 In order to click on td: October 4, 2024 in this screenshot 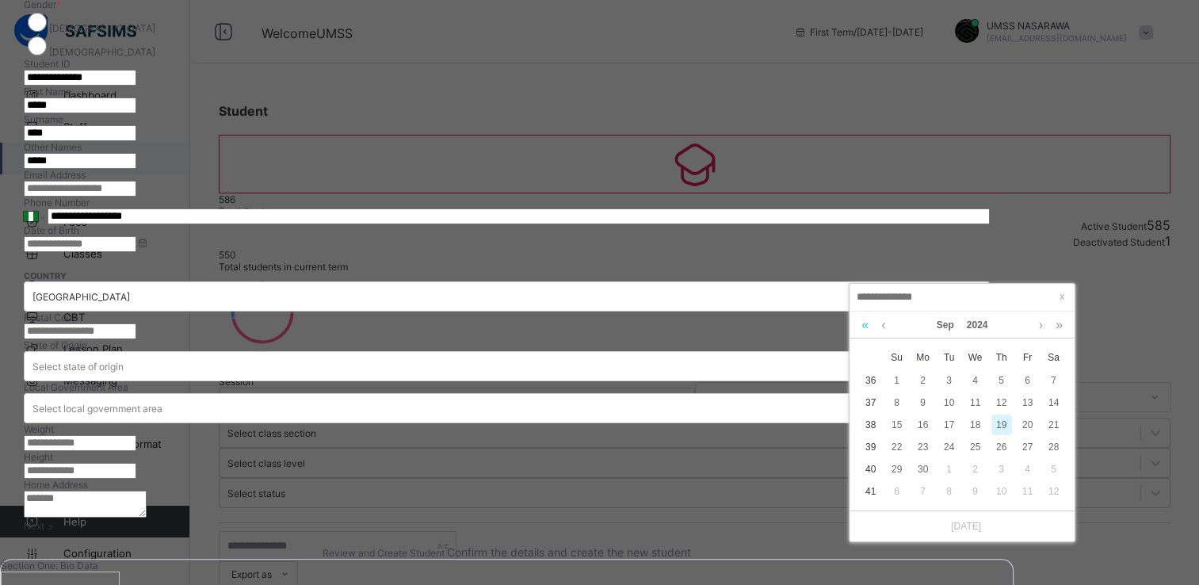, I will do `click(1027, 469)`.